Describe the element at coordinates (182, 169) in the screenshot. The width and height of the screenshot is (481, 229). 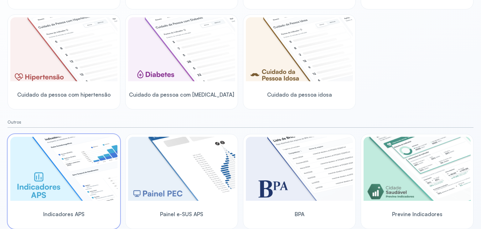
I see `img: pec-panel.png` at that location.